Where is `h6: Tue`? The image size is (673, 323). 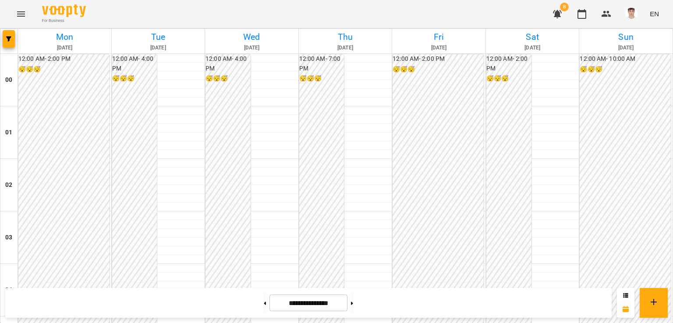
h6: Tue is located at coordinates (158, 37).